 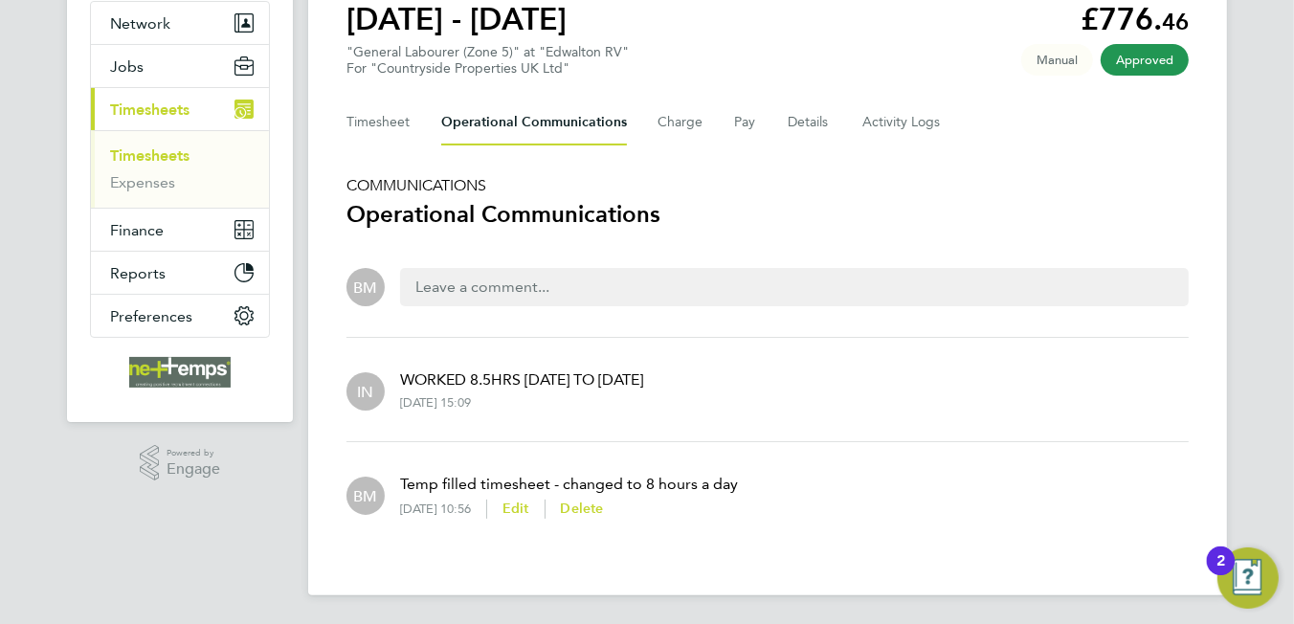 I want to click on button: Edit, so click(x=516, y=509).